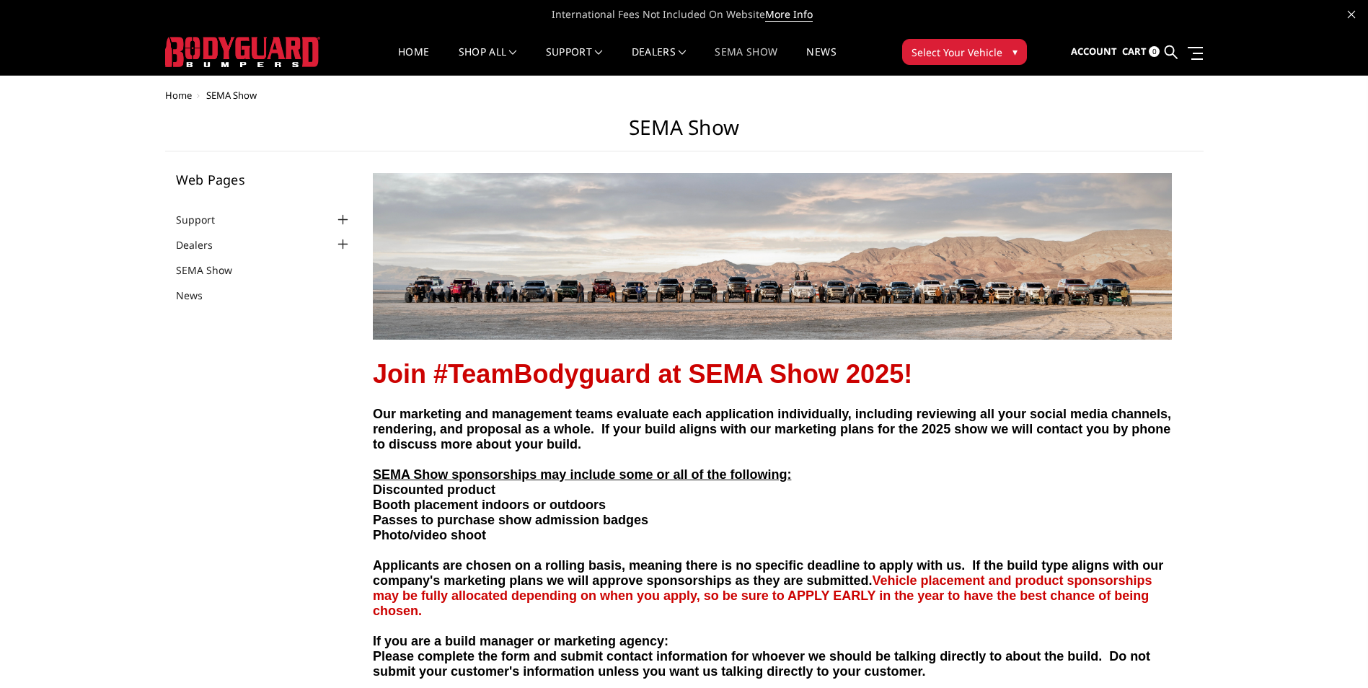 This screenshot has height=688, width=1368. I want to click on a: Cart 0, so click(1140, 52).